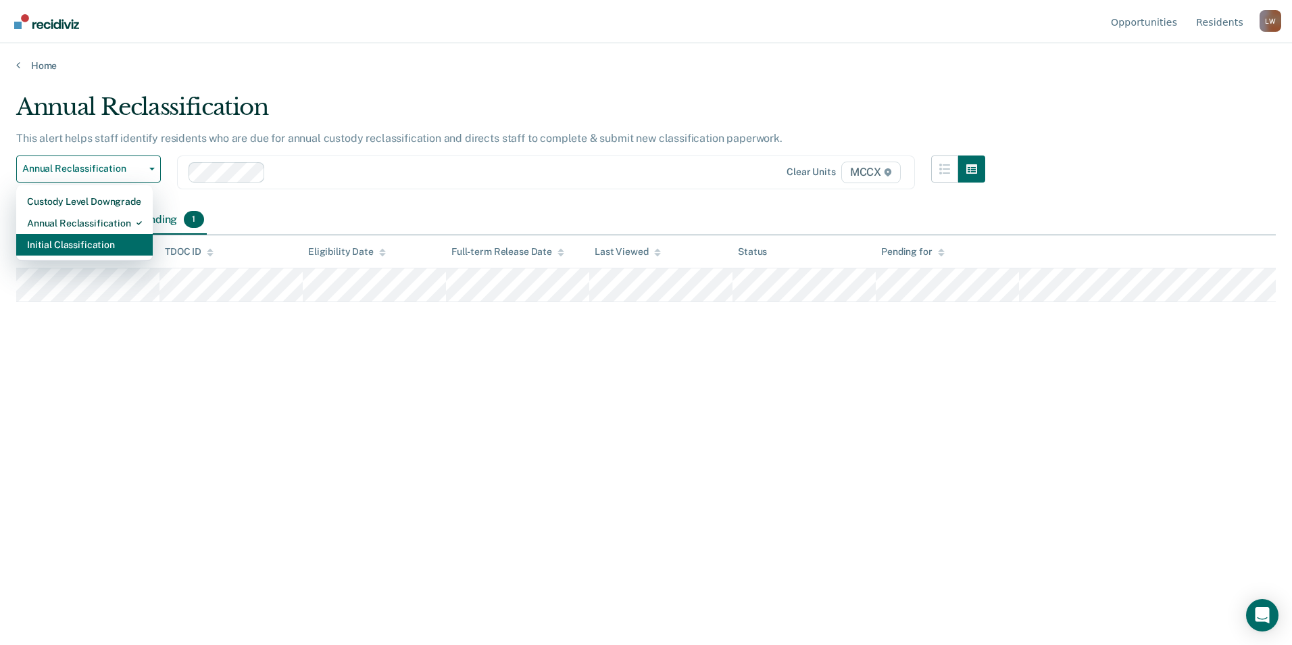 The image size is (1292, 645). I want to click on p: This alert helps staff identify residents who are due for annual custody reclassification and dir..., so click(399, 138).